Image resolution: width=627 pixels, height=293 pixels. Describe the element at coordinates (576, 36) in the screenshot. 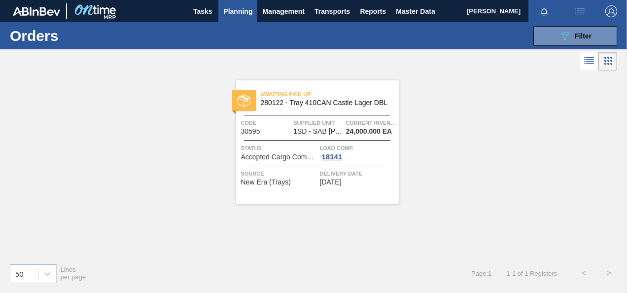

I see `button: Filter` at that location.